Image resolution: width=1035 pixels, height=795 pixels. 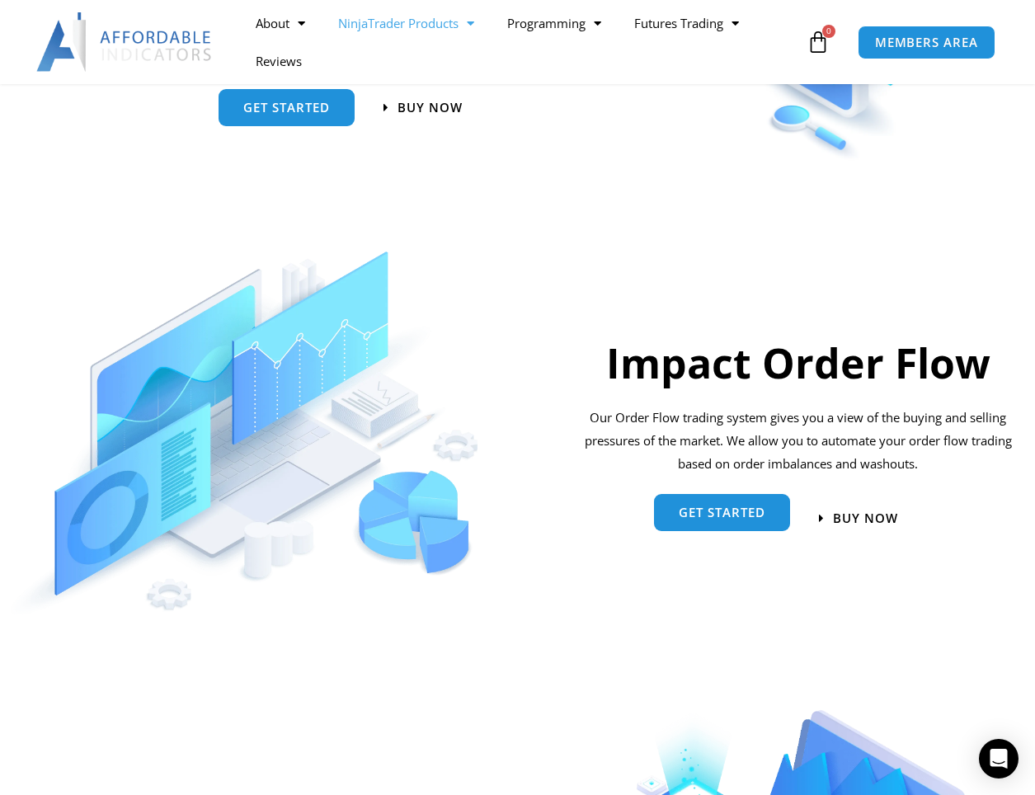 I want to click on span: get started, so click(x=286, y=107).